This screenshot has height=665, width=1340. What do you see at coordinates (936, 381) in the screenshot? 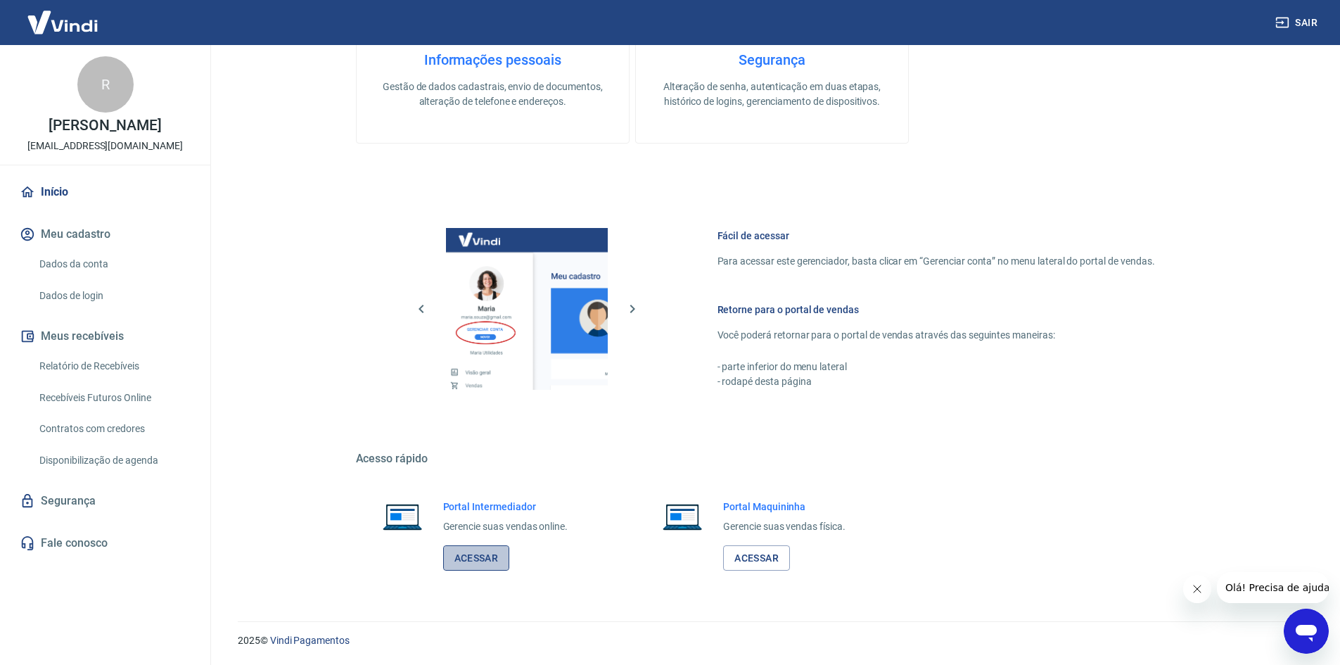
I see `p: - rodapé desta página` at bounding box center [936, 381].